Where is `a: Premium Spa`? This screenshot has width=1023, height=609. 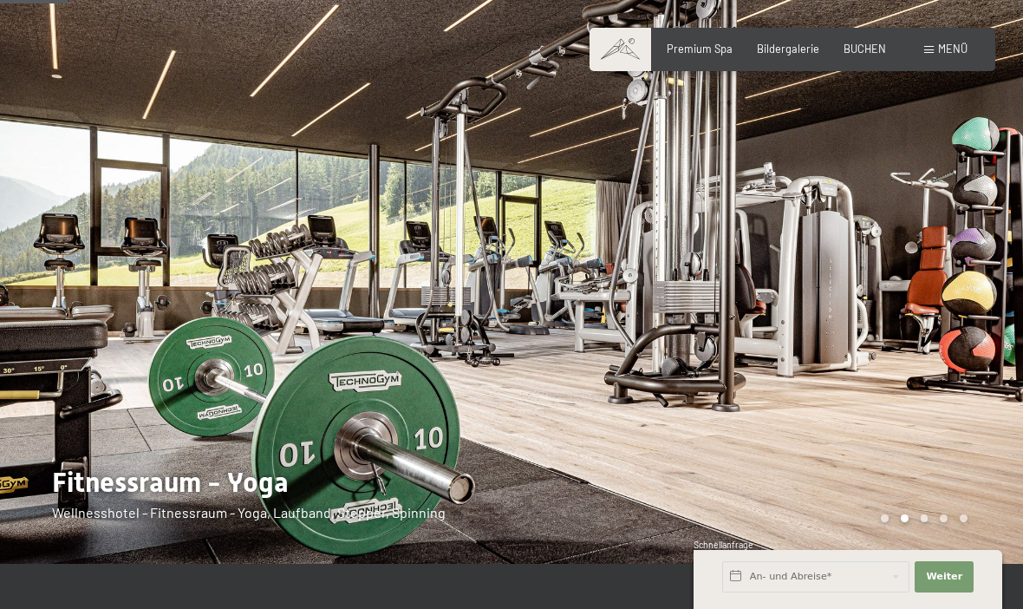
a: Premium Spa is located at coordinates (700, 49).